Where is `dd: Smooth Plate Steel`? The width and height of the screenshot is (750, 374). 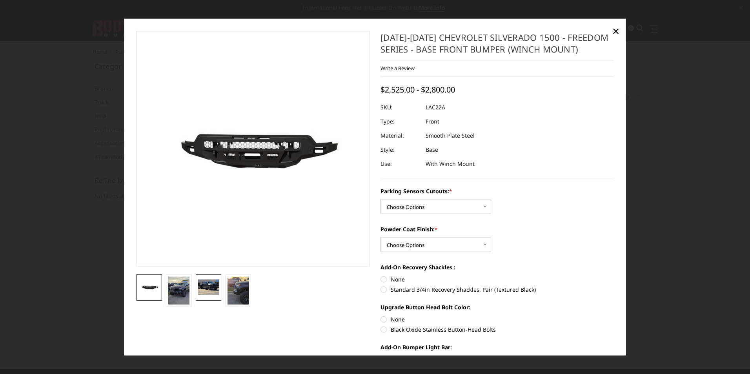
dd: Smooth Plate Steel is located at coordinates (450, 136).